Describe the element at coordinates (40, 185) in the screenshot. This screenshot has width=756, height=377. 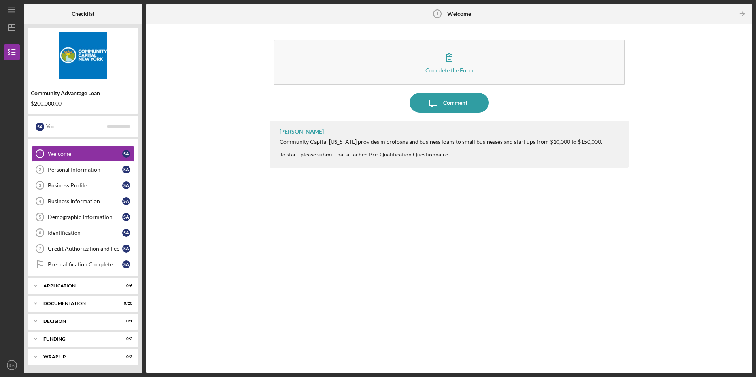
I see `tspan: 3` at that location.